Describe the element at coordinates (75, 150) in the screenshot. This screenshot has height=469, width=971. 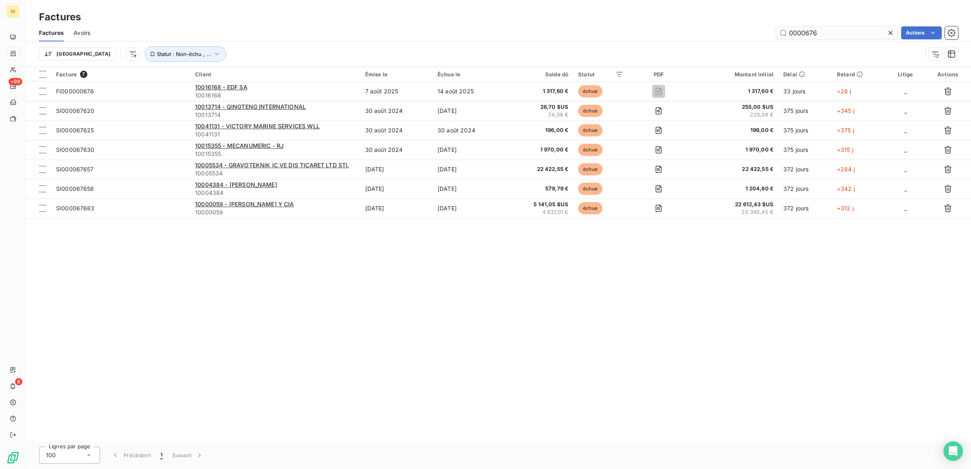
I see `span: SI000067630` at that location.